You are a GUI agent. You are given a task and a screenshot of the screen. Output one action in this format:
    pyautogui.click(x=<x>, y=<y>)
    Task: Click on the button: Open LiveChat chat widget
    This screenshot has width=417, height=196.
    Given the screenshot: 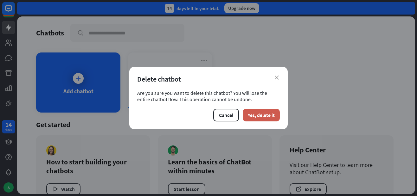 What is the action you would take?
    pyautogui.click(x=15, y=12)
    